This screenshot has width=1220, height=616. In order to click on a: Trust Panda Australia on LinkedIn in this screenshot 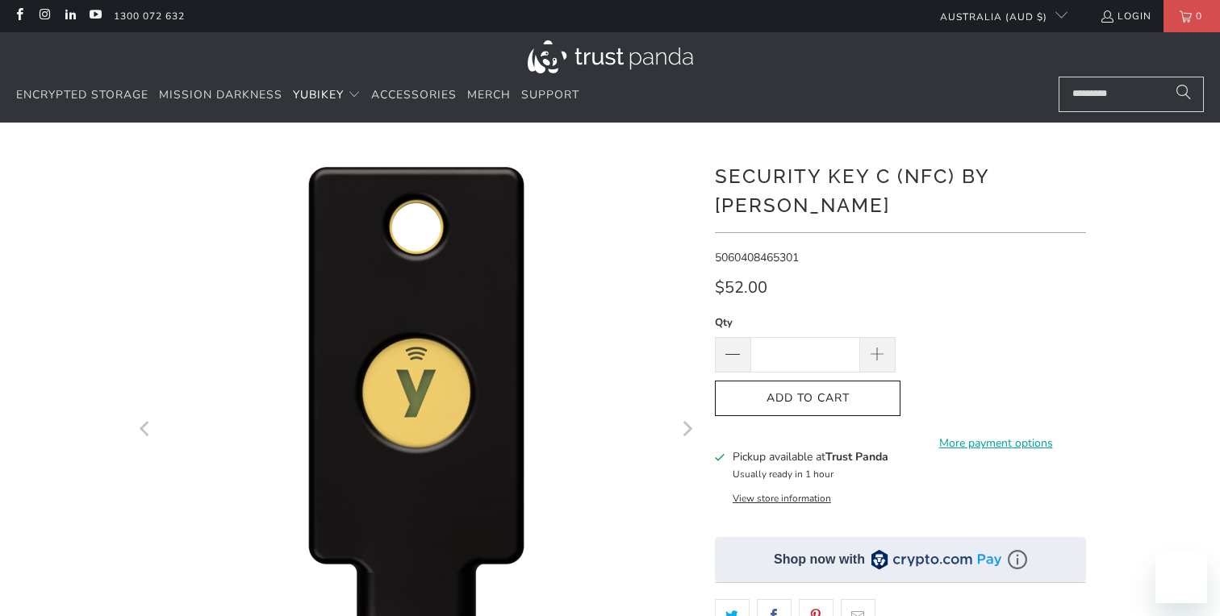, I will do `click(69, 16)`.